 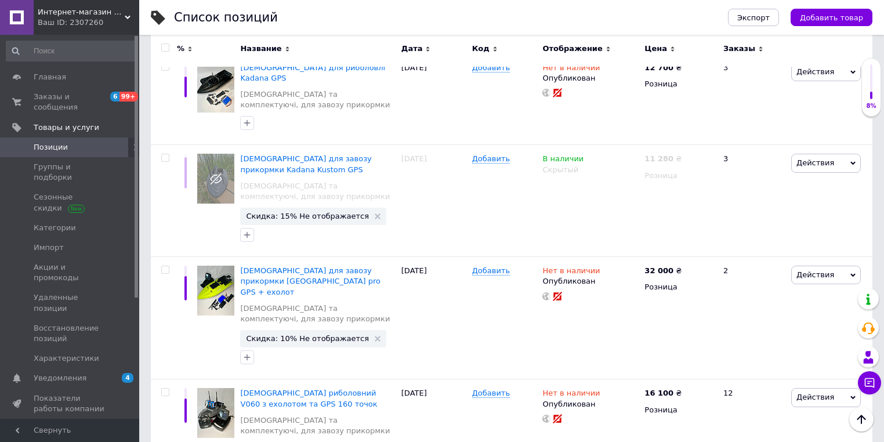 I want to click on span: Восстановление позиций, so click(x=70, y=333).